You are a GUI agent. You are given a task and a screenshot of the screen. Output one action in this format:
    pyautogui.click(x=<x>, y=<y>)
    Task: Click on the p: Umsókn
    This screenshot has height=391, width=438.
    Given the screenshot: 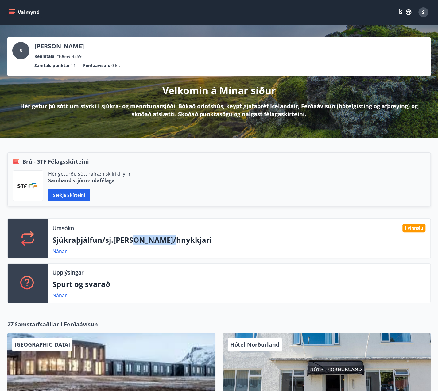 What is the action you would take?
    pyautogui.click(x=63, y=228)
    